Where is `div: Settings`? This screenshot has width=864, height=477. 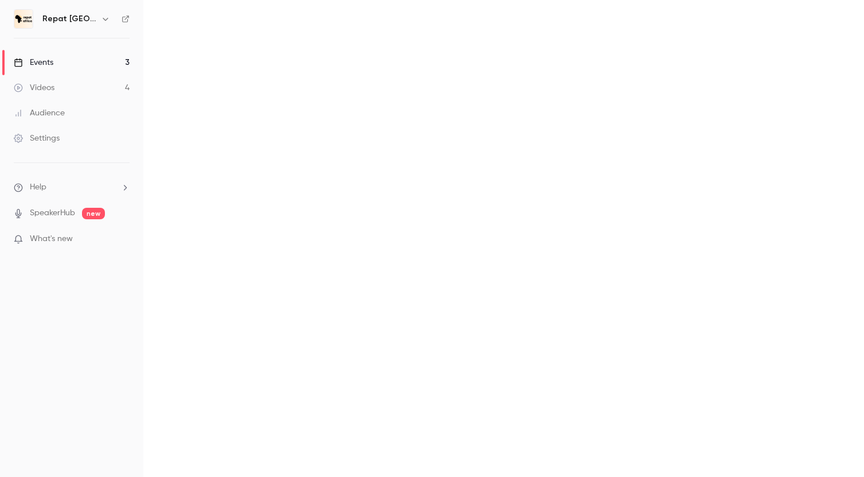
div: Settings is located at coordinates (37, 138).